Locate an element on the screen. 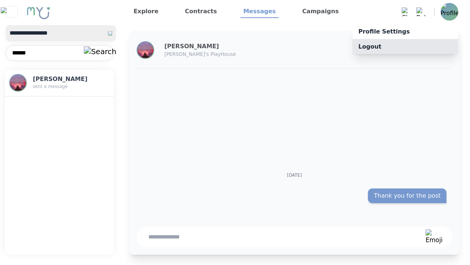 The image size is (470, 265). img: Emoji is located at coordinates (434, 237).